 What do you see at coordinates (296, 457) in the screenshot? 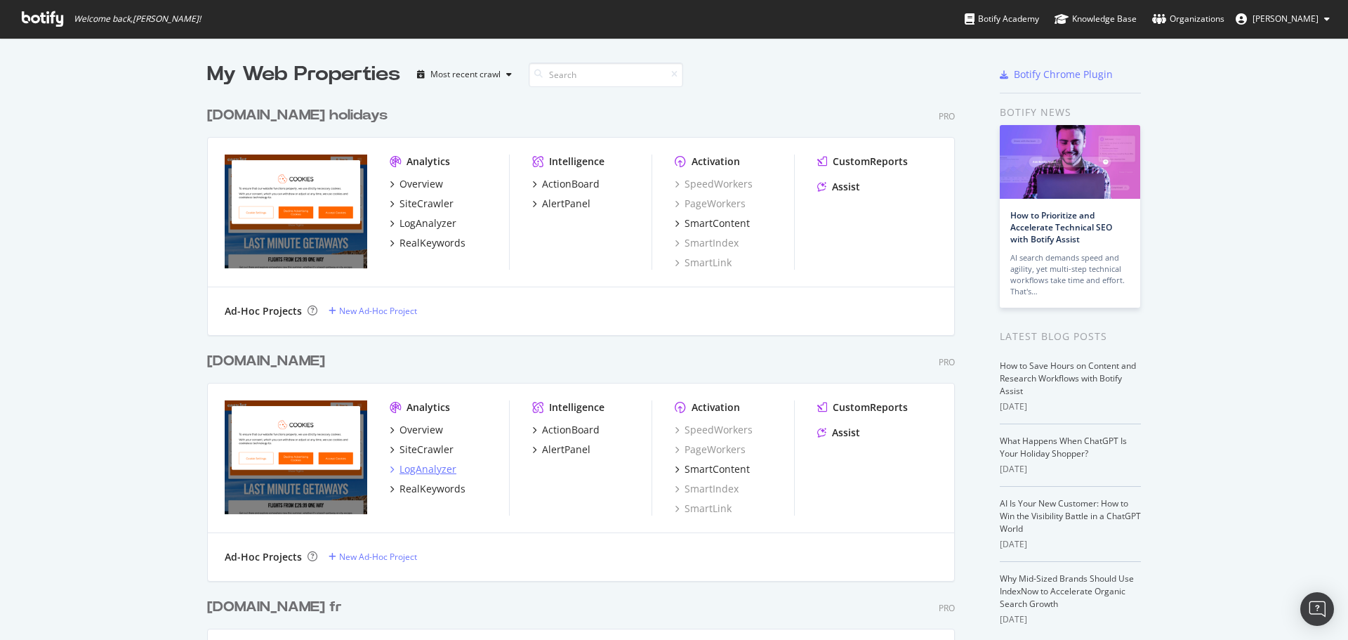
I see `img: easyjet.com` at bounding box center [296, 457].